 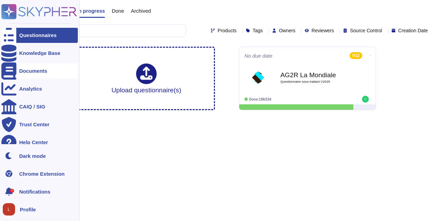 I want to click on span: Done: 196/234, so click(x=260, y=99).